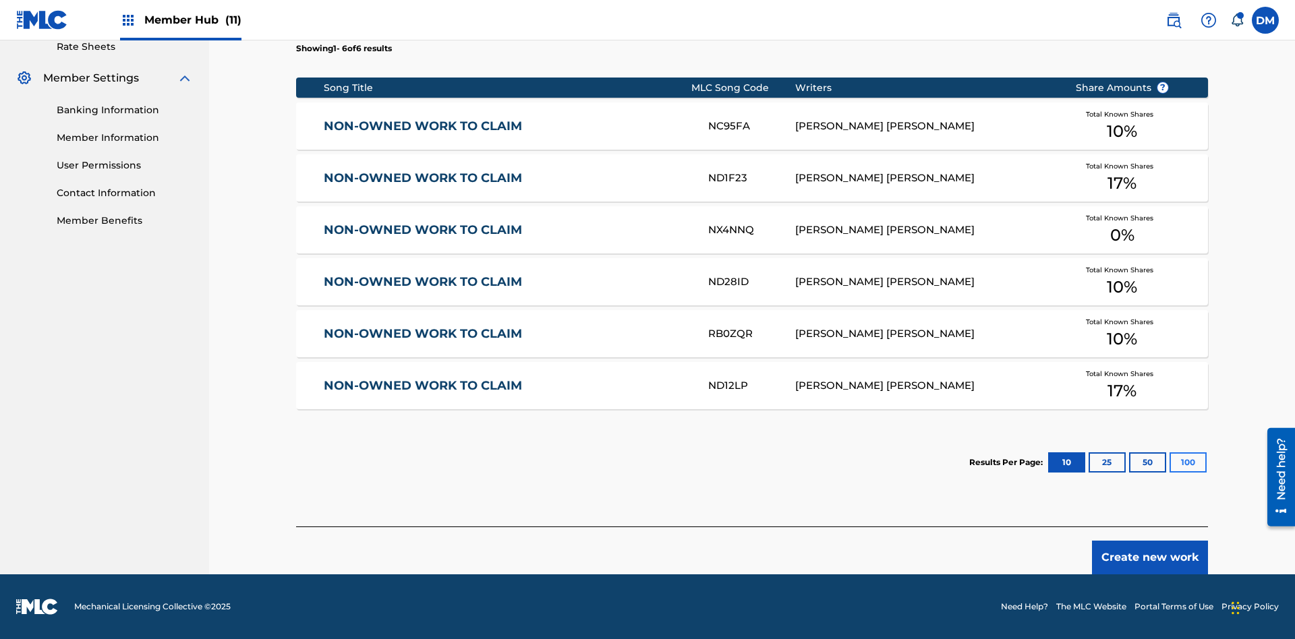 This screenshot has width=1295, height=639. What do you see at coordinates (1107, 463) in the screenshot?
I see `button: 25` at bounding box center [1107, 463].